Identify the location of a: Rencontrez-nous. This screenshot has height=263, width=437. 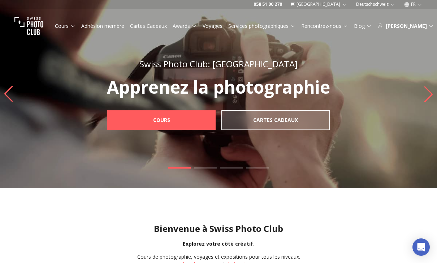
(325, 26).